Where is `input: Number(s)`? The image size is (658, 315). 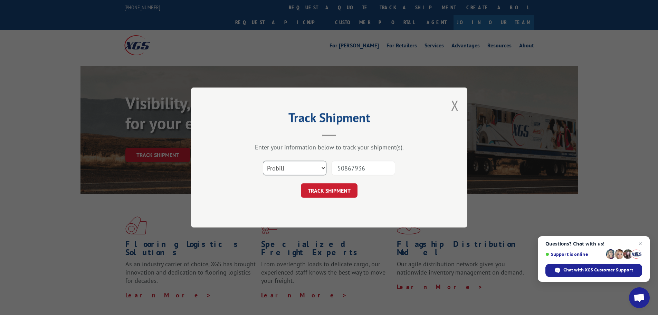 input: Number(s) is located at coordinates (363, 168).